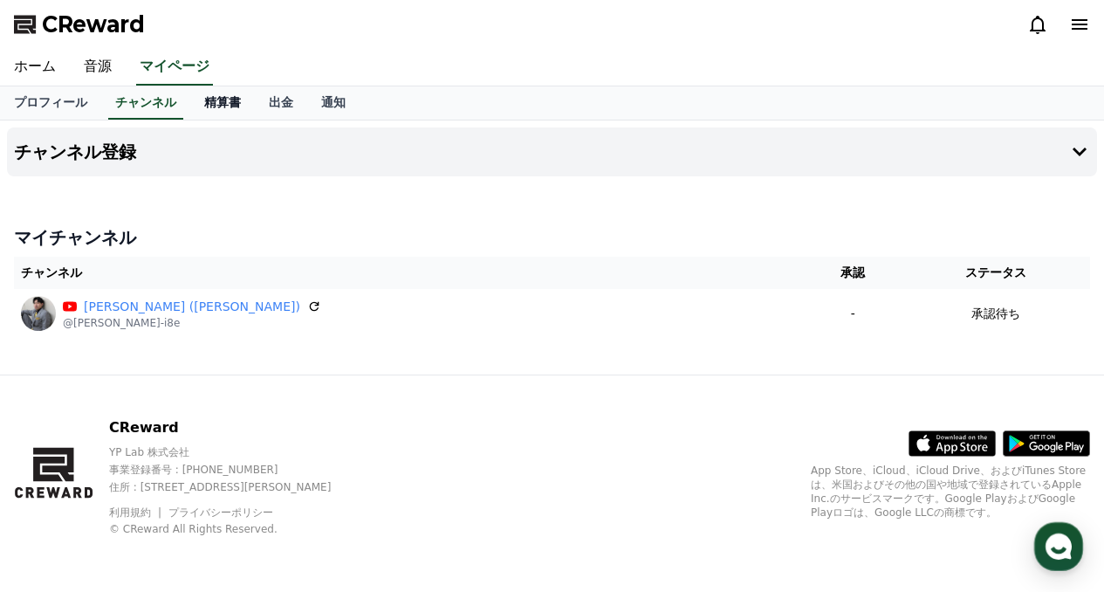  What do you see at coordinates (98, 67) in the screenshot?
I see `a: 音源` at bounding box center [98, 67].